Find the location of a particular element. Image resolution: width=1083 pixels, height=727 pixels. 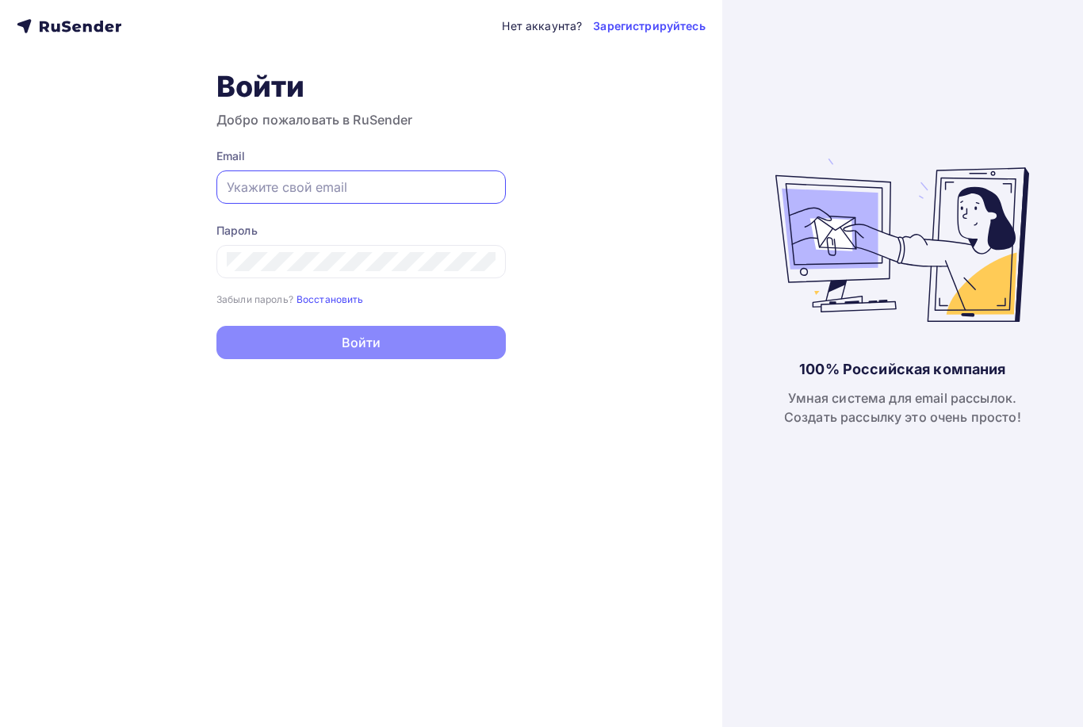

small: Забыли пароль? is located at coordinates (255, 299).